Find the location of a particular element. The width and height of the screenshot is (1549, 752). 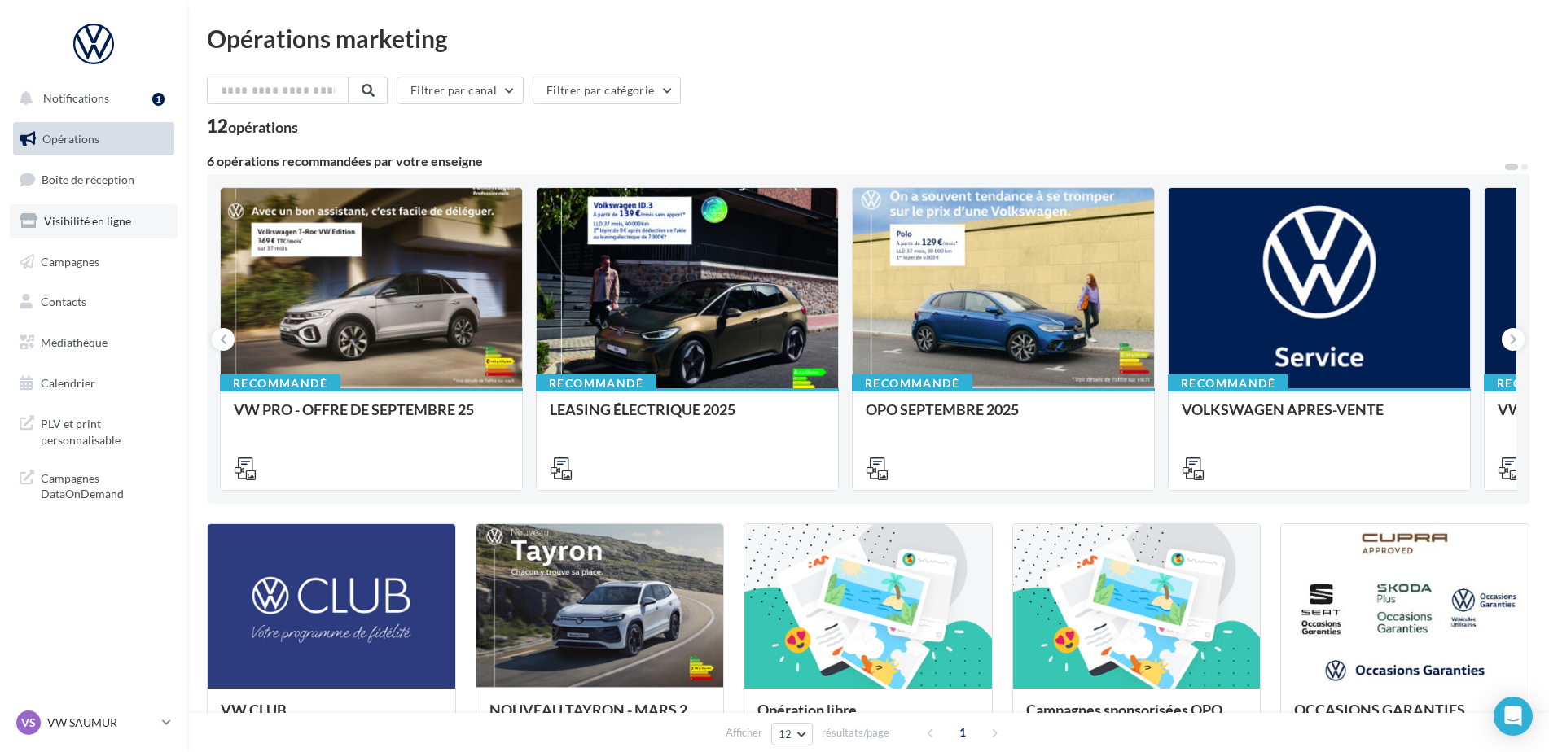

span: Contacts is located at coordinates (64, 301).